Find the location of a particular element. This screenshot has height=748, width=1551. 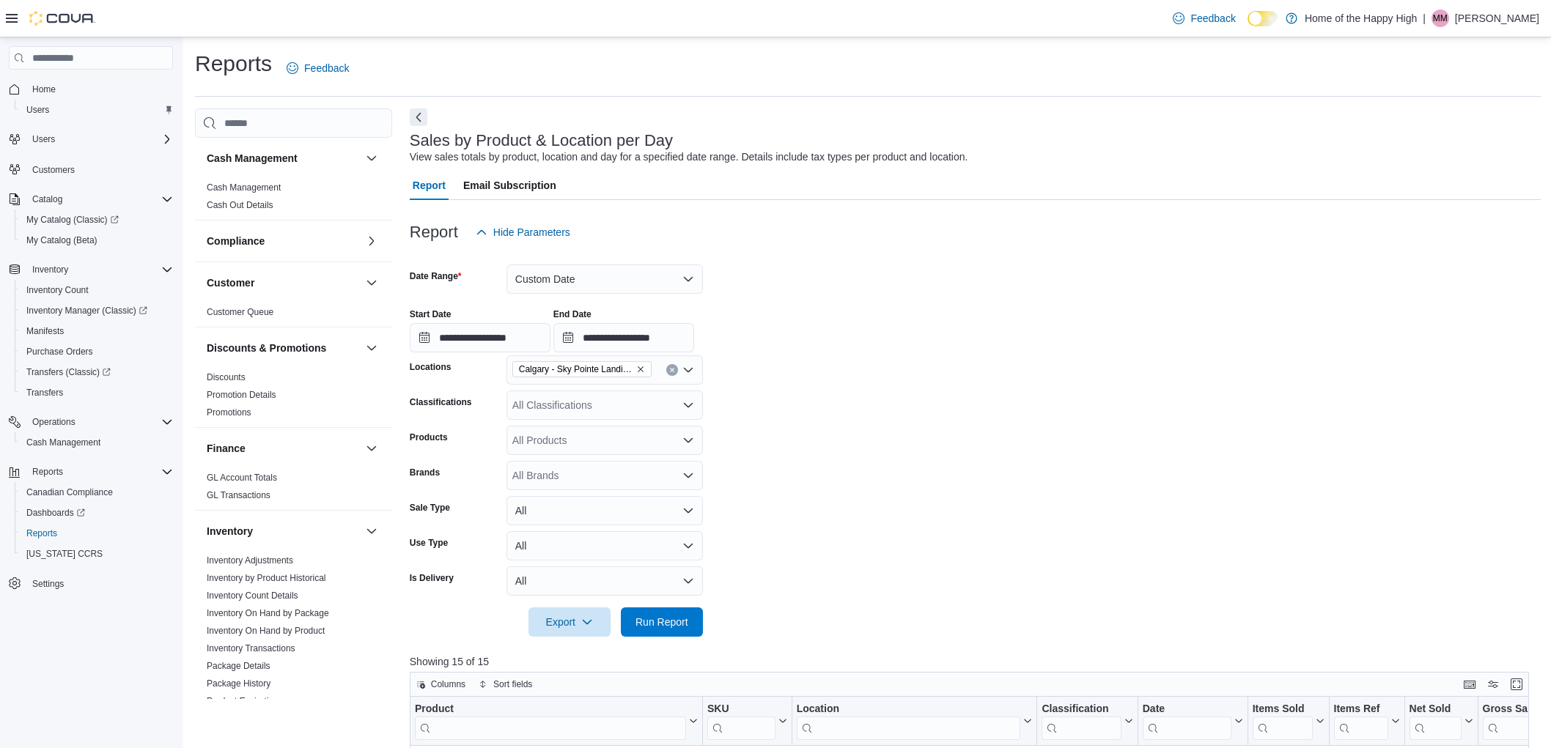

span: Report is located at coordinates (429, 185).